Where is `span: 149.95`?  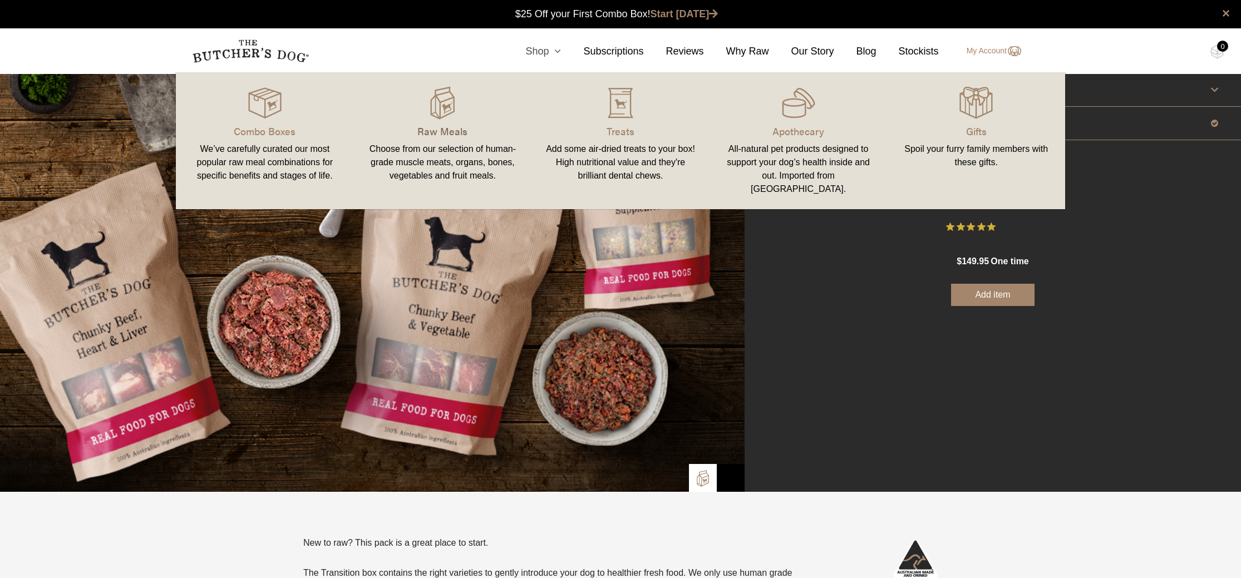 span: 149.95 is located at coordinates (975, 261).